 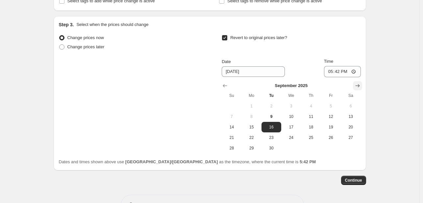 I want to click on th: Monday, so click(x=252, y=96).